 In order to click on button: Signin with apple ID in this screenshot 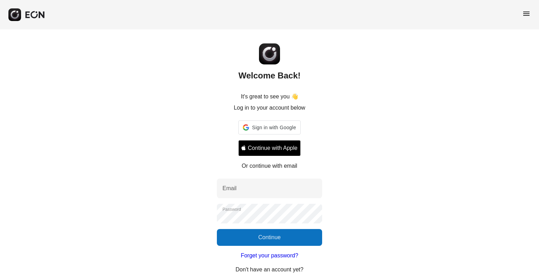, I will do `click(269, 148)`.